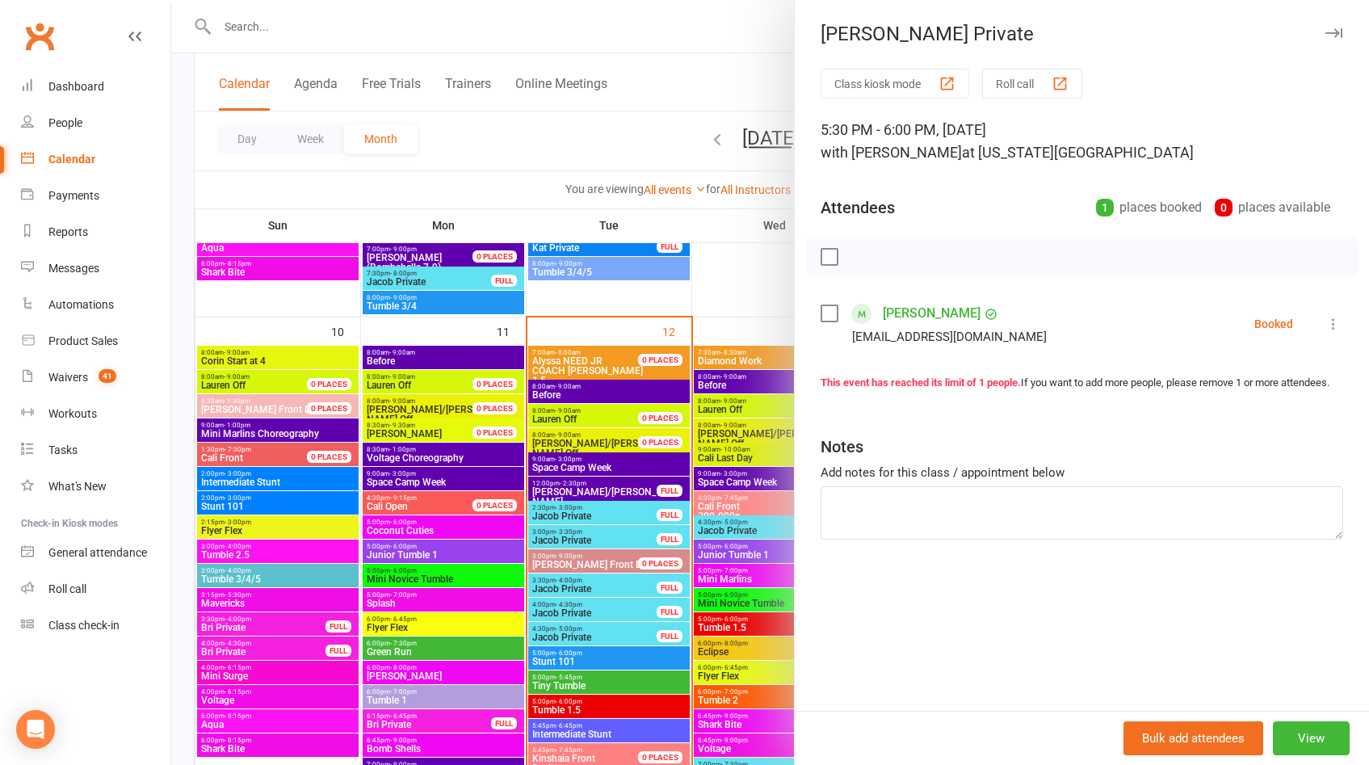 This screenshot has width=1369, height=765. I want to click on a: Dashboard, so click(95, 86).